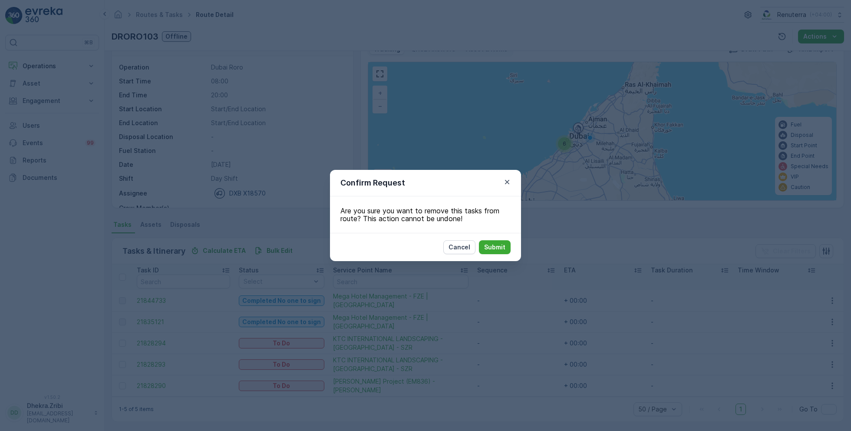 This screenshot has height=431, width=851. What do you see at coordinates (373, 183) in the screenshot?
I see `p: Confirm Request` at bounding box center [373, 183].